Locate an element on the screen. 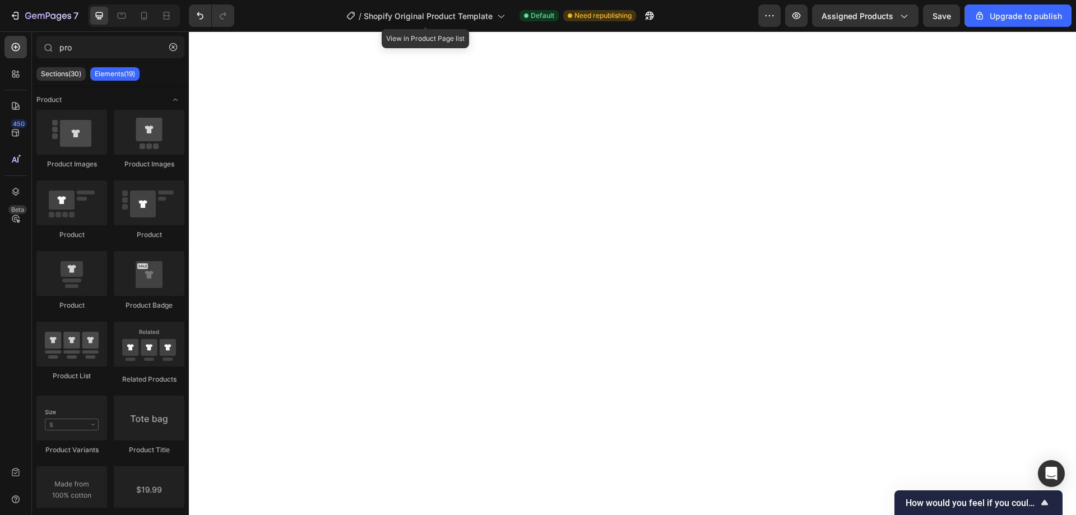  span: How would you feel if you could no longer use GemPages? is located at coordinates (972, 503).